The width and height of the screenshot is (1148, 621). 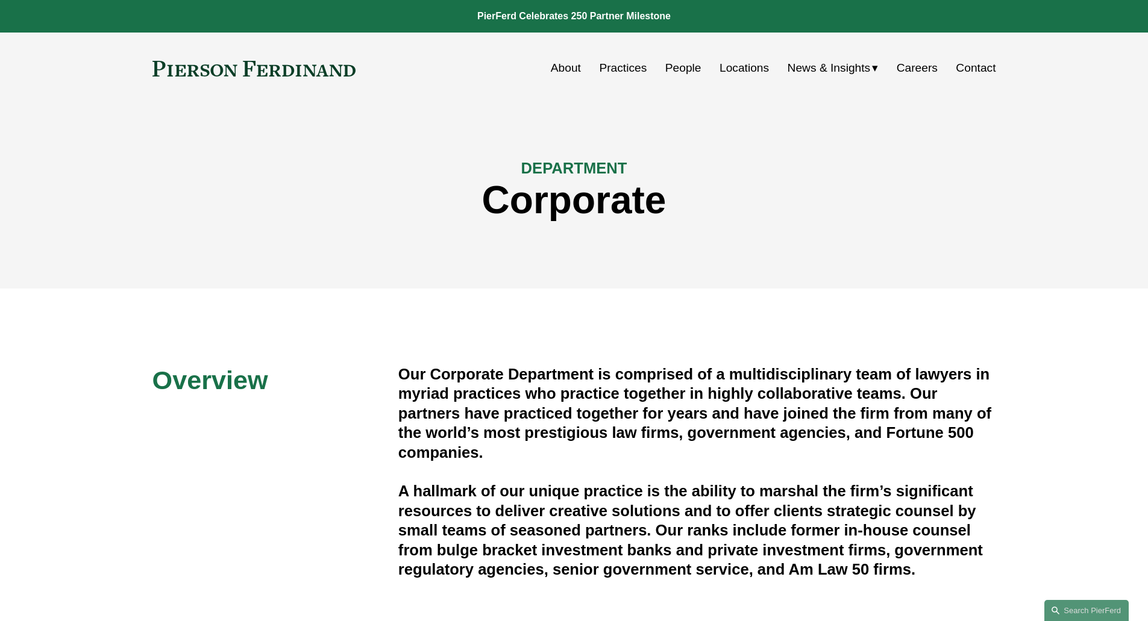 What do you see at coordinates (684, 68) in the screenshot?
I see `a: People` at bounding box center [684, 68].